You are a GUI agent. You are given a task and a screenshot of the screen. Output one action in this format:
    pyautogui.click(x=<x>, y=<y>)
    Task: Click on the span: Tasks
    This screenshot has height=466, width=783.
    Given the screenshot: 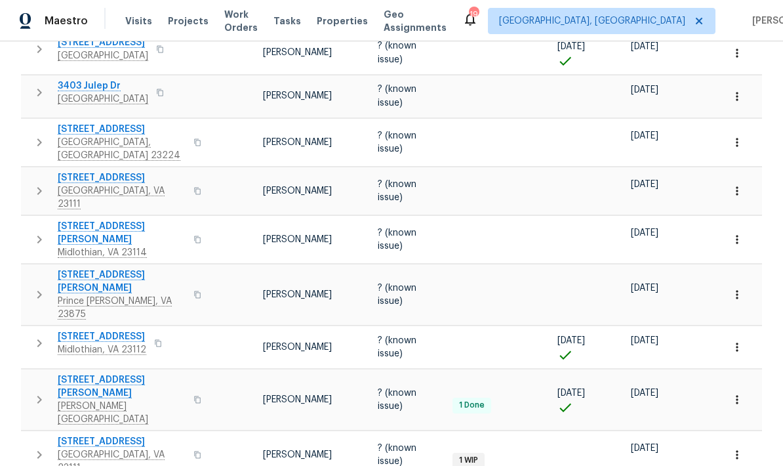 What is the action you would take?
    pyautogui.click(x=287, y=21)
    